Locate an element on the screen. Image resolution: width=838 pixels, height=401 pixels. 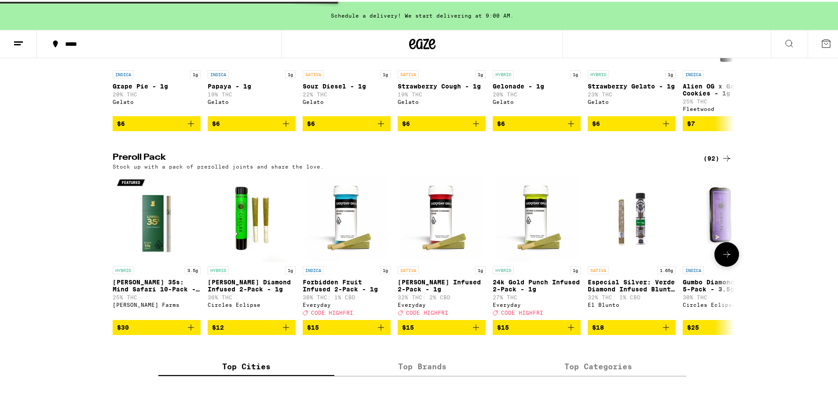
p: 36% THC is located at coordinates (252, 295).